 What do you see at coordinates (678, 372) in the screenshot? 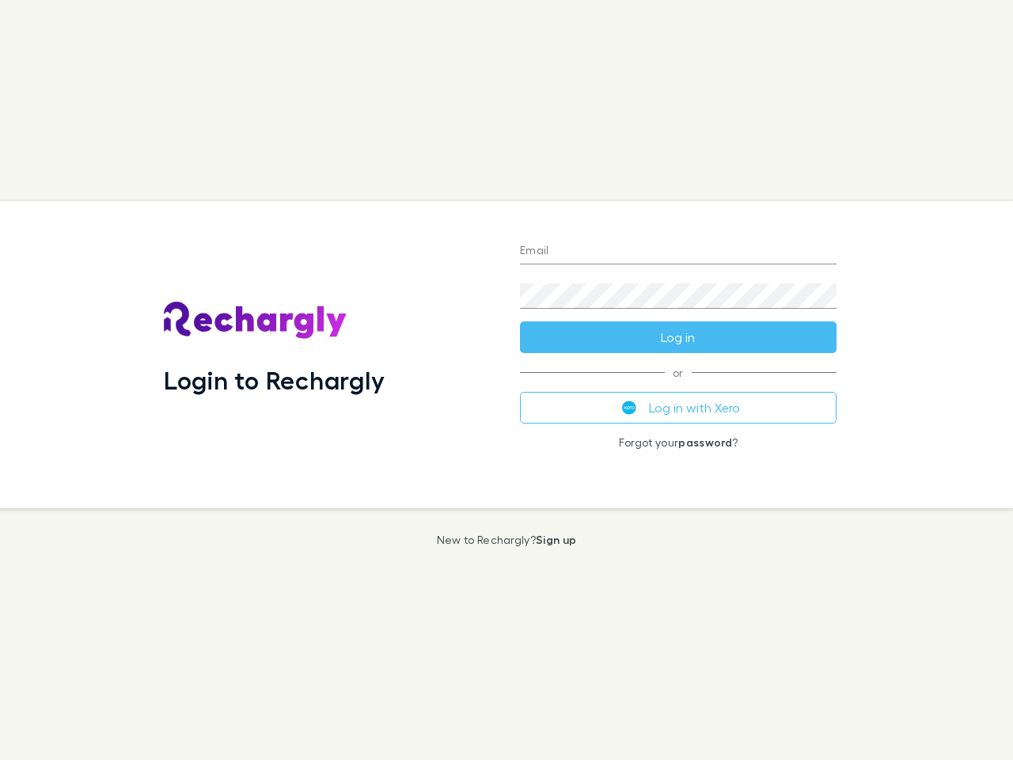
I see `span: or` at bounding box center [678, 372].